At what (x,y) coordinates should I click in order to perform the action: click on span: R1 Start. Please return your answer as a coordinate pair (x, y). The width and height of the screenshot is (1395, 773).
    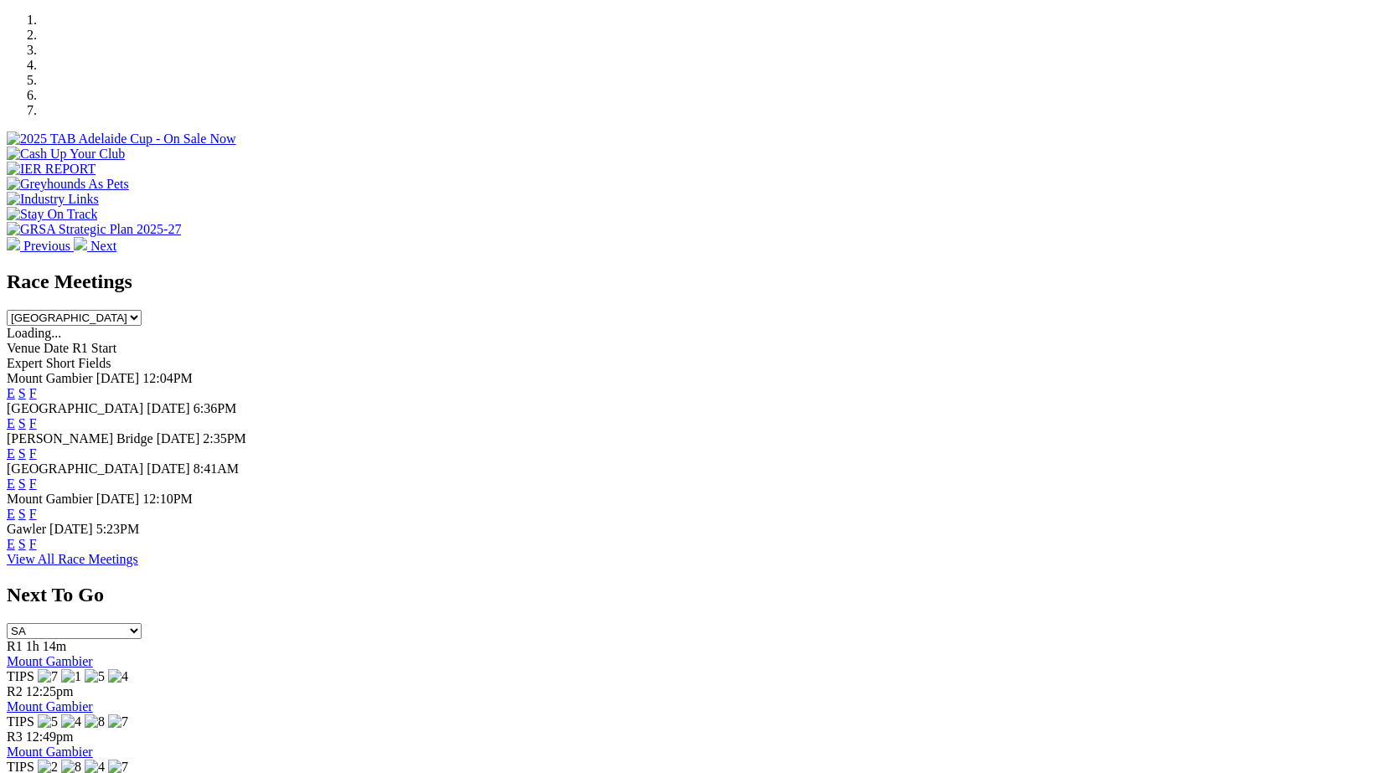
    Looking at the image, I should click on (94, 348).